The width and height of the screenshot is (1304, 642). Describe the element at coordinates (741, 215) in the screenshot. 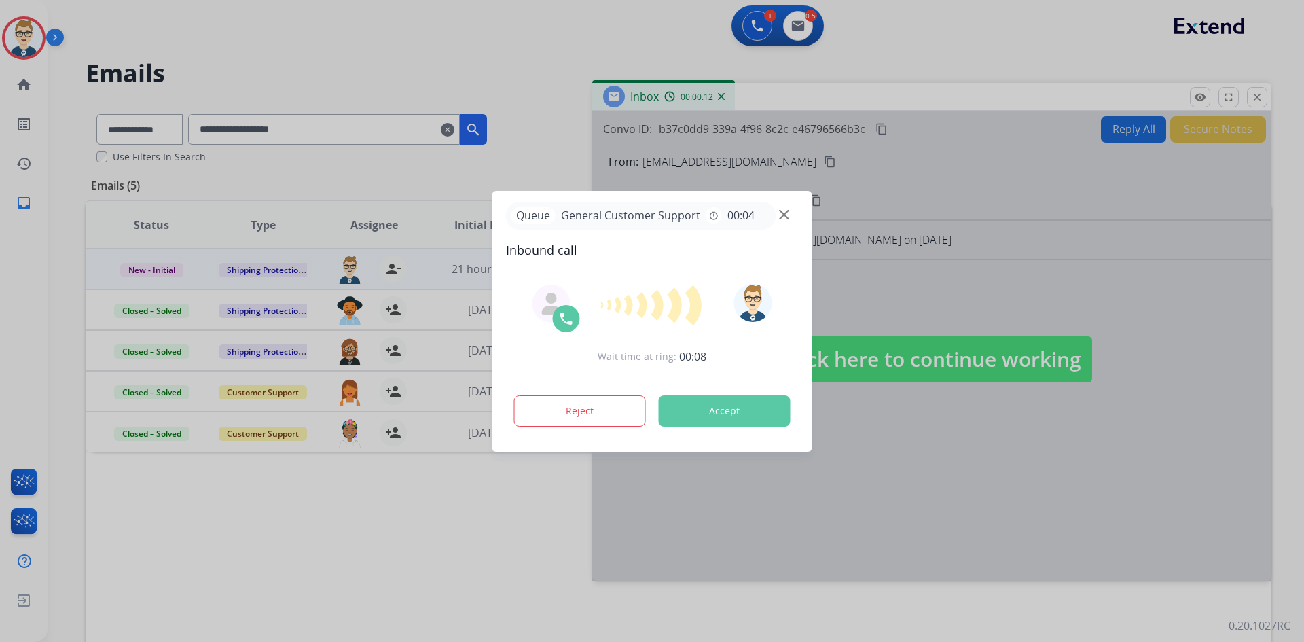

I see `span: 00:04` at that location.